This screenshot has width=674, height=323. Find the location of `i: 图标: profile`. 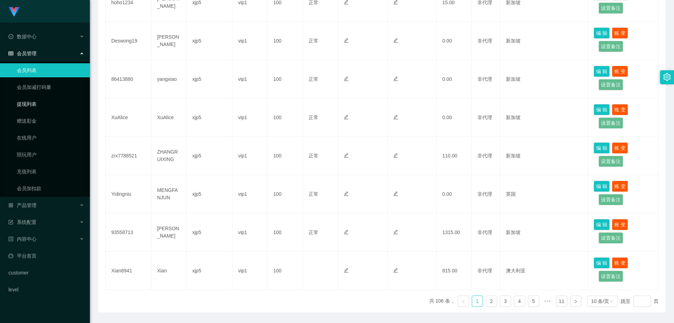

i: 图标: profile is located at coordinates (11, 239).